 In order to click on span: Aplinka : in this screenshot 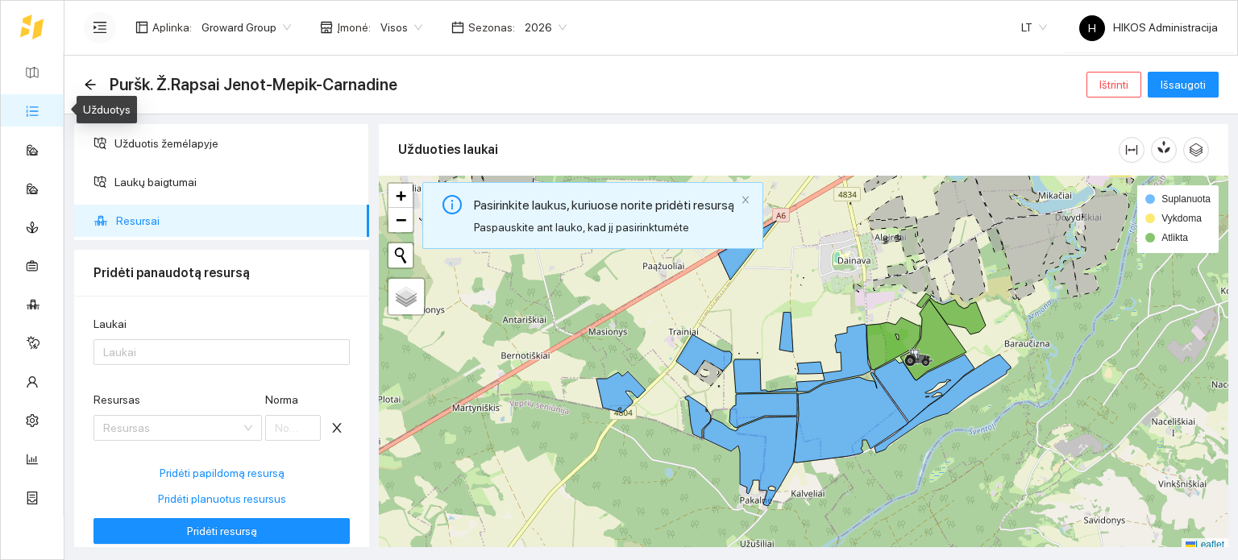, I will do `click(172, 27)`.